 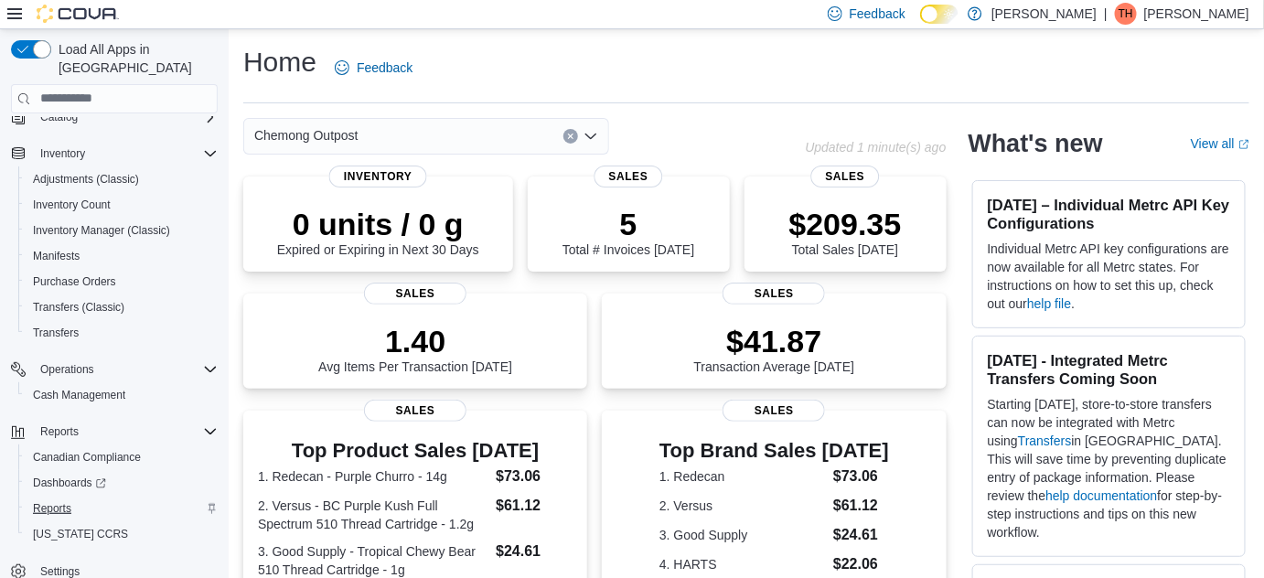 What do you see at coordinates (875, 147) in the screenshot?
I see `p: Updated 1 minute(s) ago` at bounding box center [875, 147].